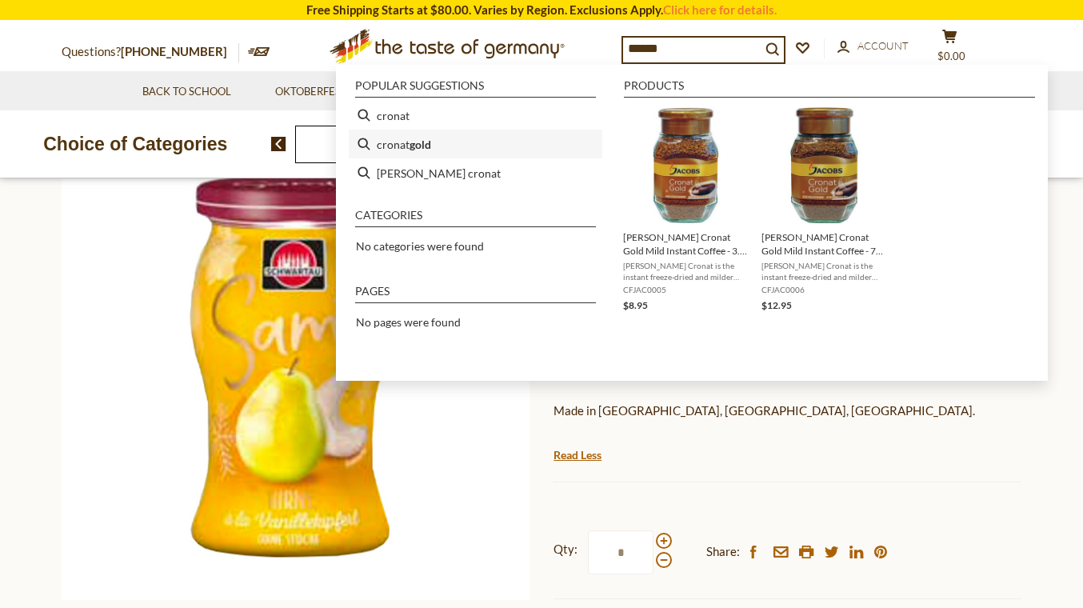 This screenshot has width=1083, height=608. I want to click on span: Share:, so click(723, 551).